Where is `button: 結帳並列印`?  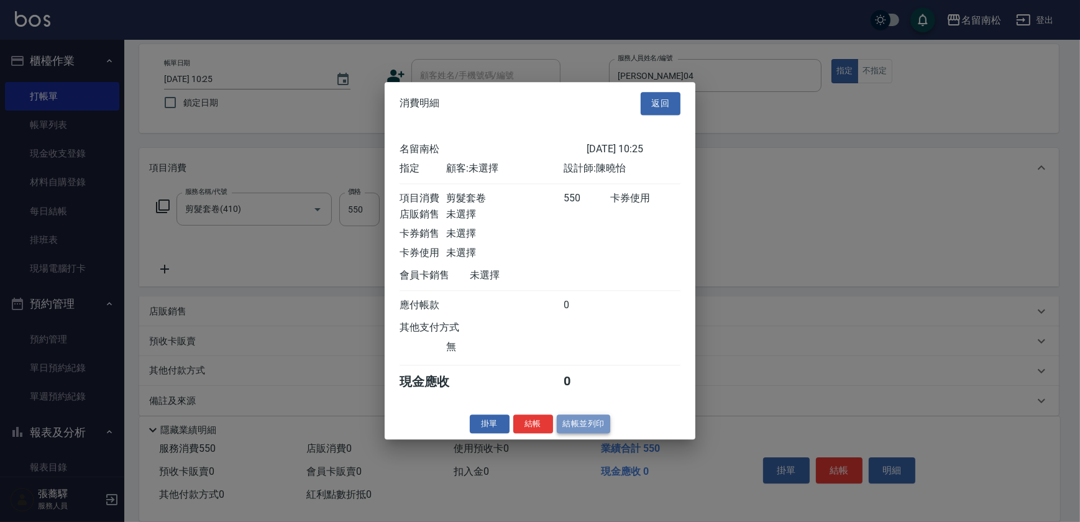
button: 結帳並列印 is located at coordinates (583, 424).